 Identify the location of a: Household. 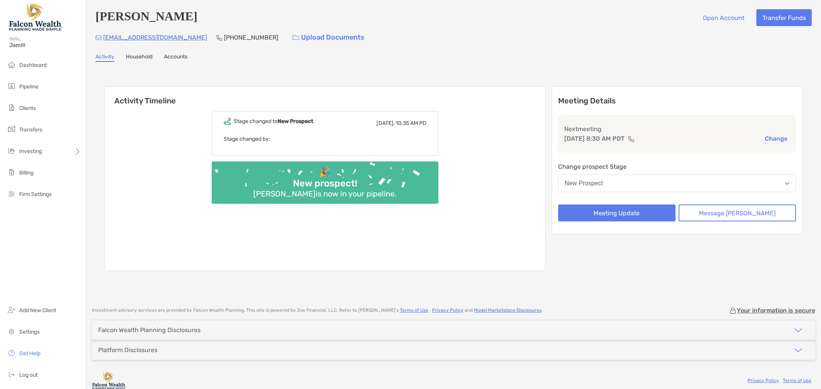
(139, 58).